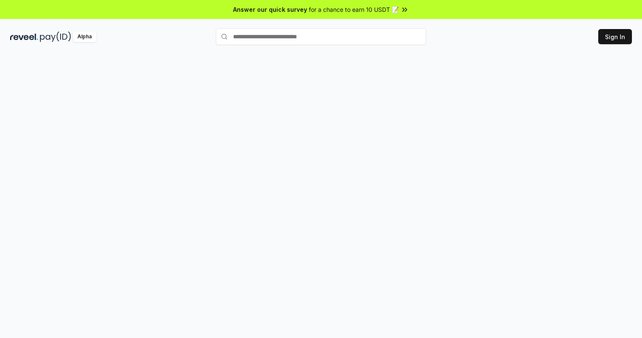 The width and height of the screenshot is (642, 338). Describe the element at coordinates (354, 9) in the screenshot. I see `span: for a chance to earn 10 USDT 📝` at that location.